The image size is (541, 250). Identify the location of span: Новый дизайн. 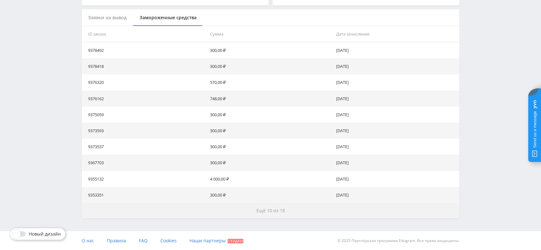
(45, 234).